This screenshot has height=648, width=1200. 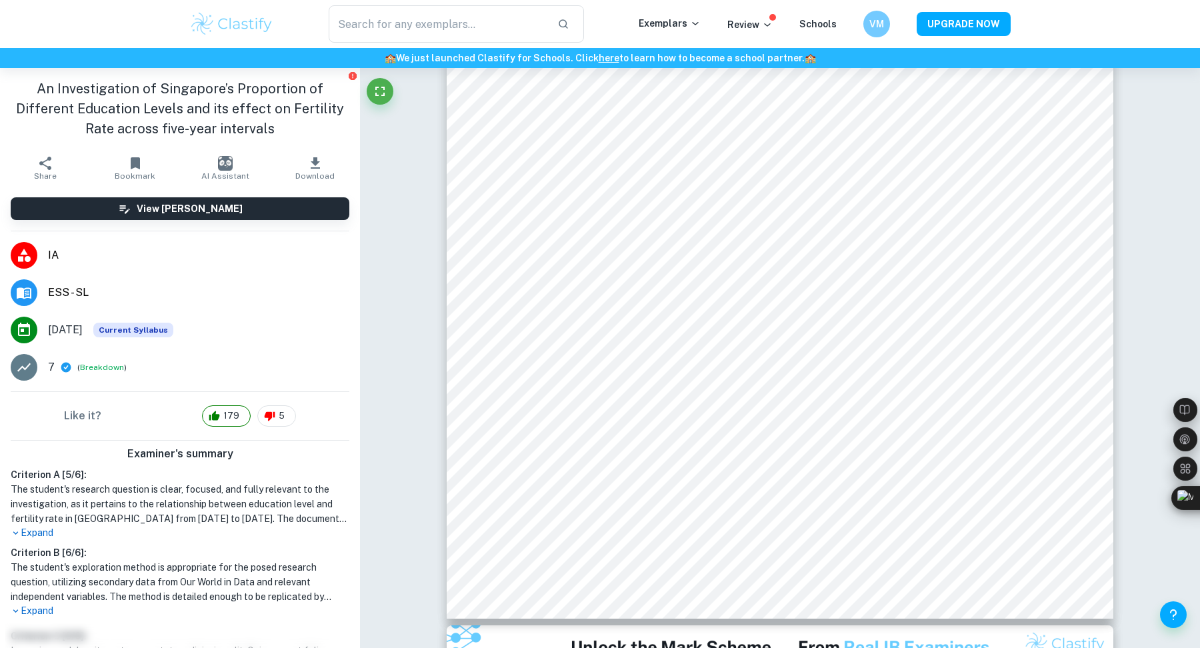 What do you see at coordinates (225, 168) in the screenshot?
I see `button: AI Assistant` at bounding box center [225, 168].